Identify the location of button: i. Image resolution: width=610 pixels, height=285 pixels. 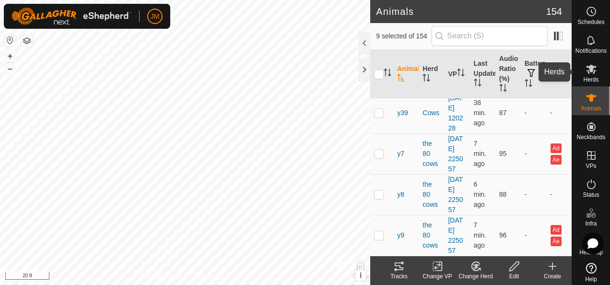
(361, 275).